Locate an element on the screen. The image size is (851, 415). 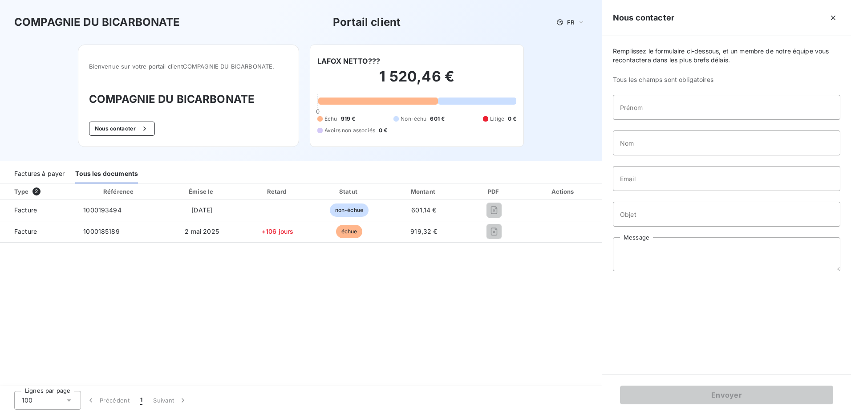
span: 601 € is located at coordinates (437, 119).